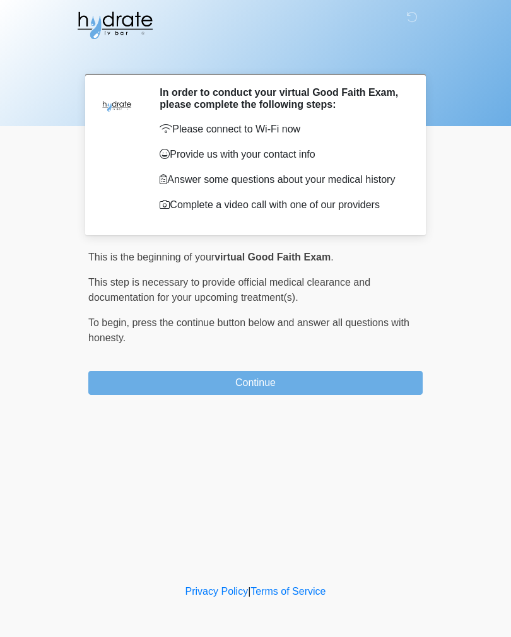 The width and height of the screenshot is (511, 637). I want to click on span: press the continue button below and answer all questions with honesty., so click(248, 330).